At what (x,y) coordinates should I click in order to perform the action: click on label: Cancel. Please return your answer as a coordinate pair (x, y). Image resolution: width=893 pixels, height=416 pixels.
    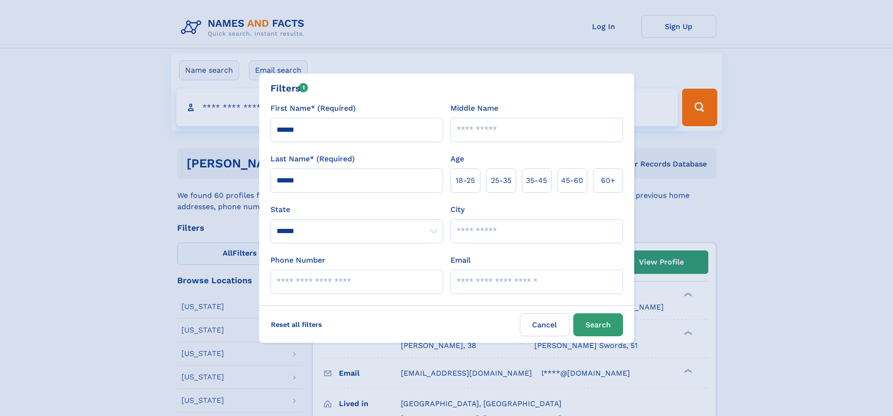
    Looking at the image, I should click on (545, 324).